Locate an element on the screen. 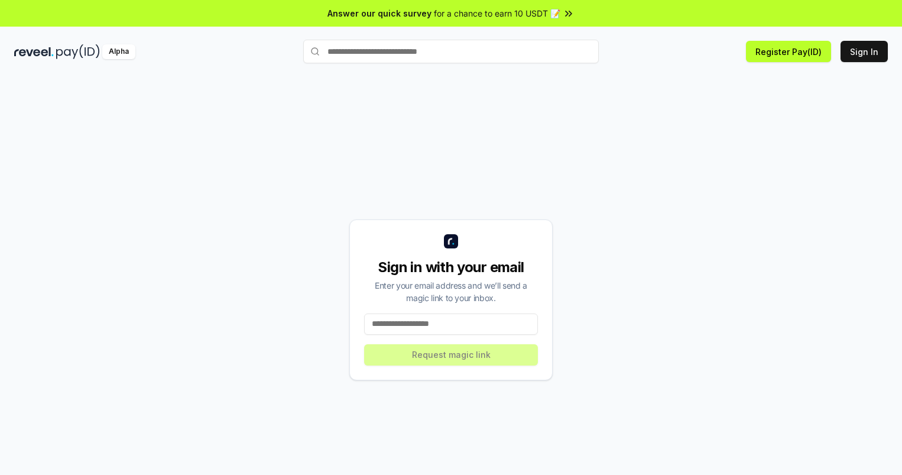 The image size is (902, 475). img: logo_small is located at coordinates (451, 241).